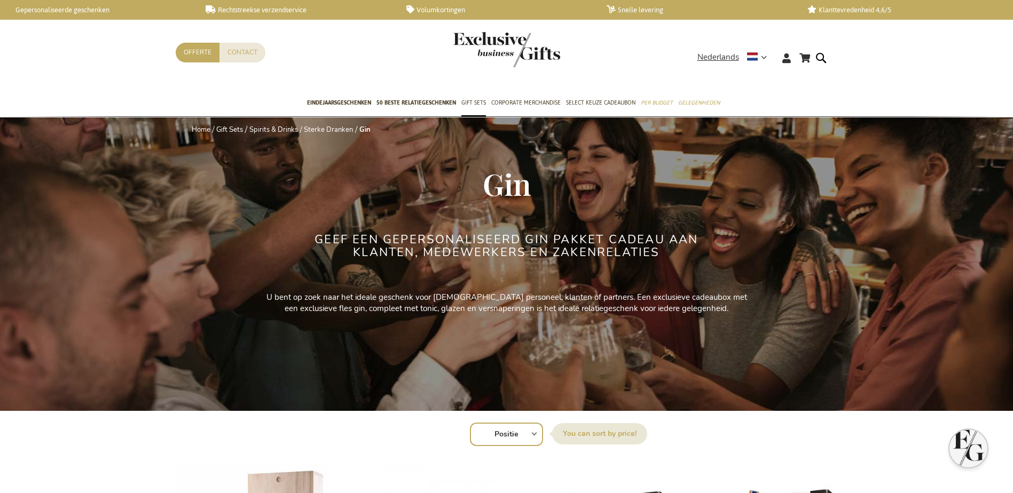 Image resolution: width=1013 pixels, height=493 pixels. I want to click on a: Klanttevredenheid 4,6/5, so click(899, 10).